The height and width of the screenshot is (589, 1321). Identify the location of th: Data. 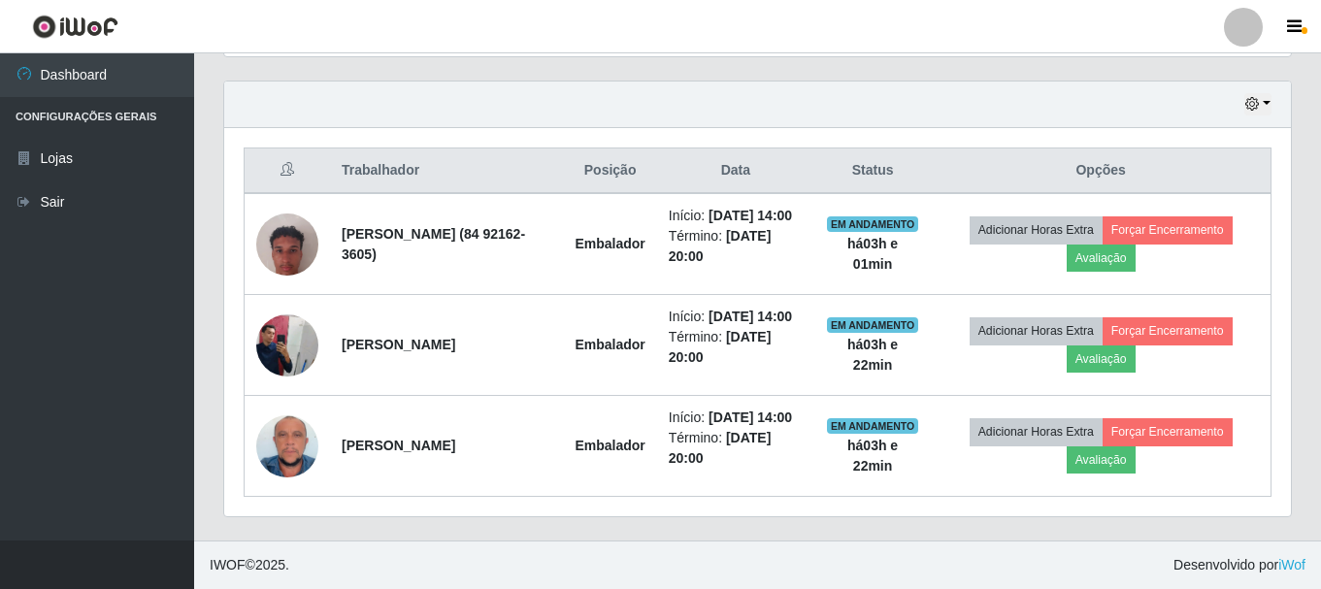
(736, 171).